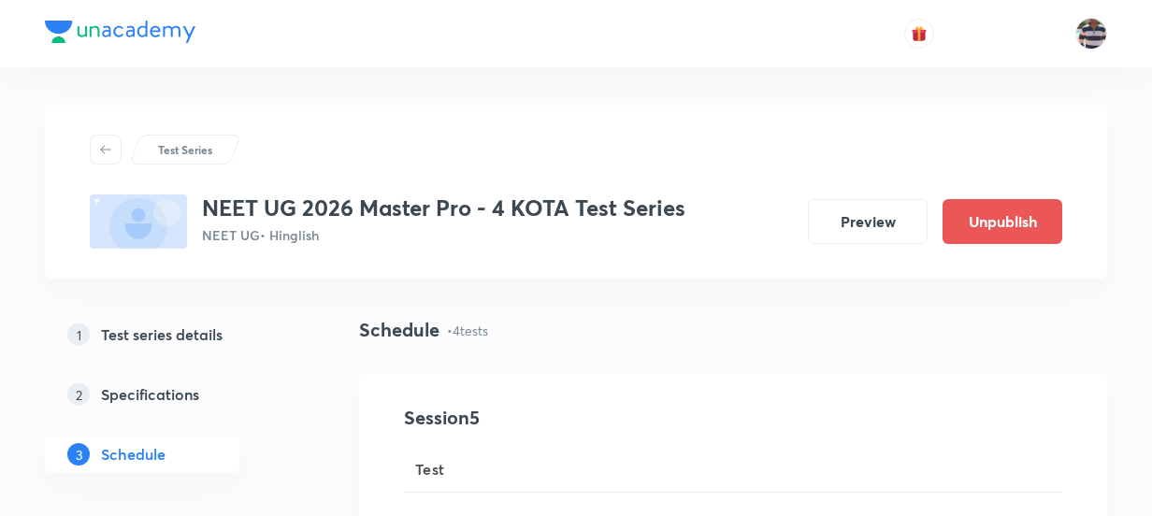 The height and width of the screenshot is (516, 1152). Describe the element at coordinates (185, 150) in the screenshot. I see `p: Test Series` at that location.